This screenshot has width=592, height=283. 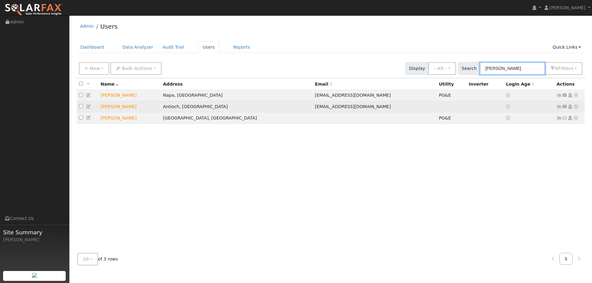 I want to click on button: 0Filters, so click(x=564, y=68).